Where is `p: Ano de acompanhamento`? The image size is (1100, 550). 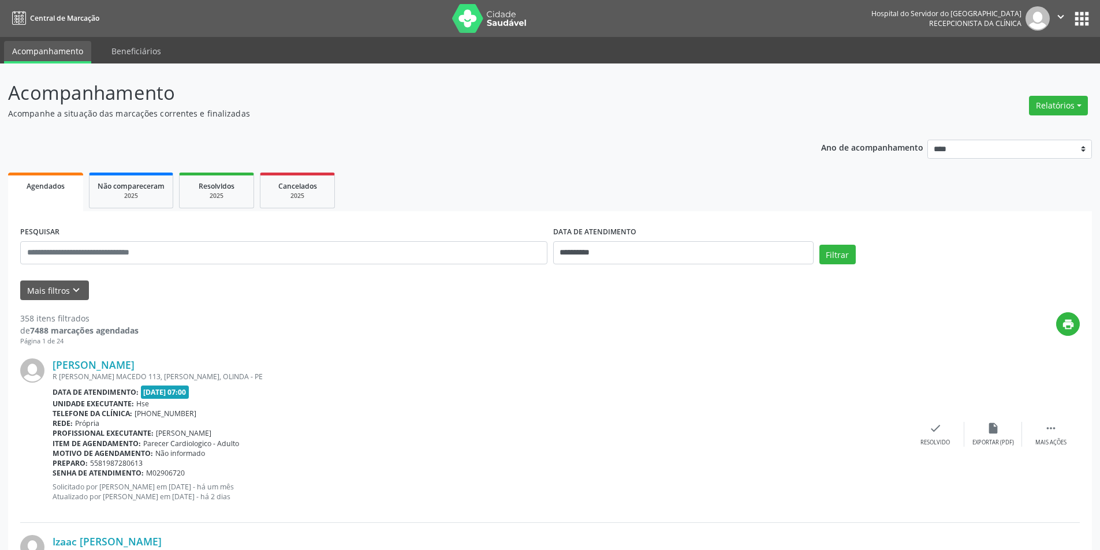 p: Ano de acompanhamento is located at coordinates (872, 147).